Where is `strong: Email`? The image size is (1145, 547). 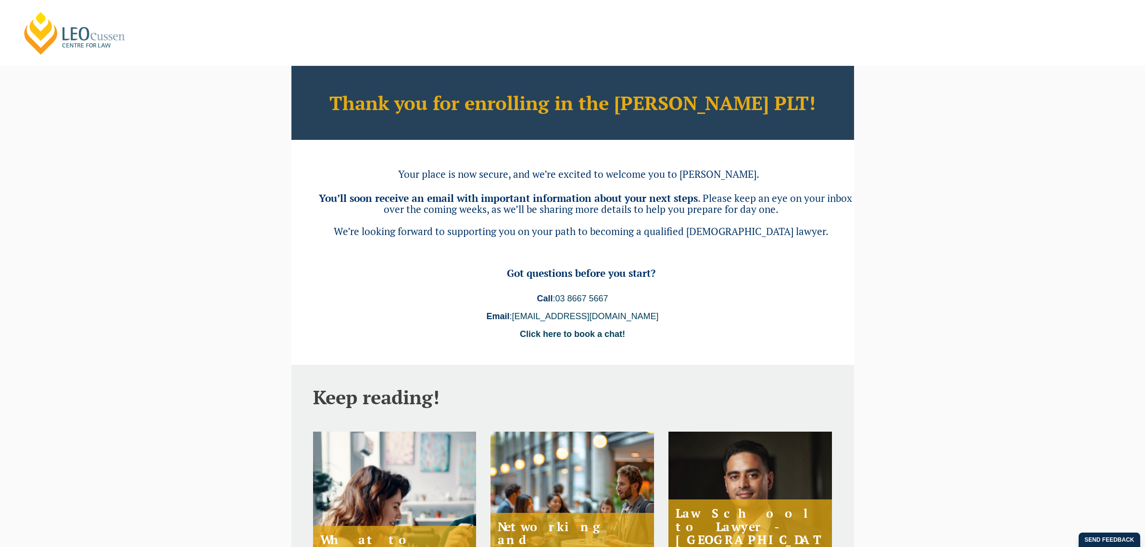 strong: Email is located at coordinates (498, 316).